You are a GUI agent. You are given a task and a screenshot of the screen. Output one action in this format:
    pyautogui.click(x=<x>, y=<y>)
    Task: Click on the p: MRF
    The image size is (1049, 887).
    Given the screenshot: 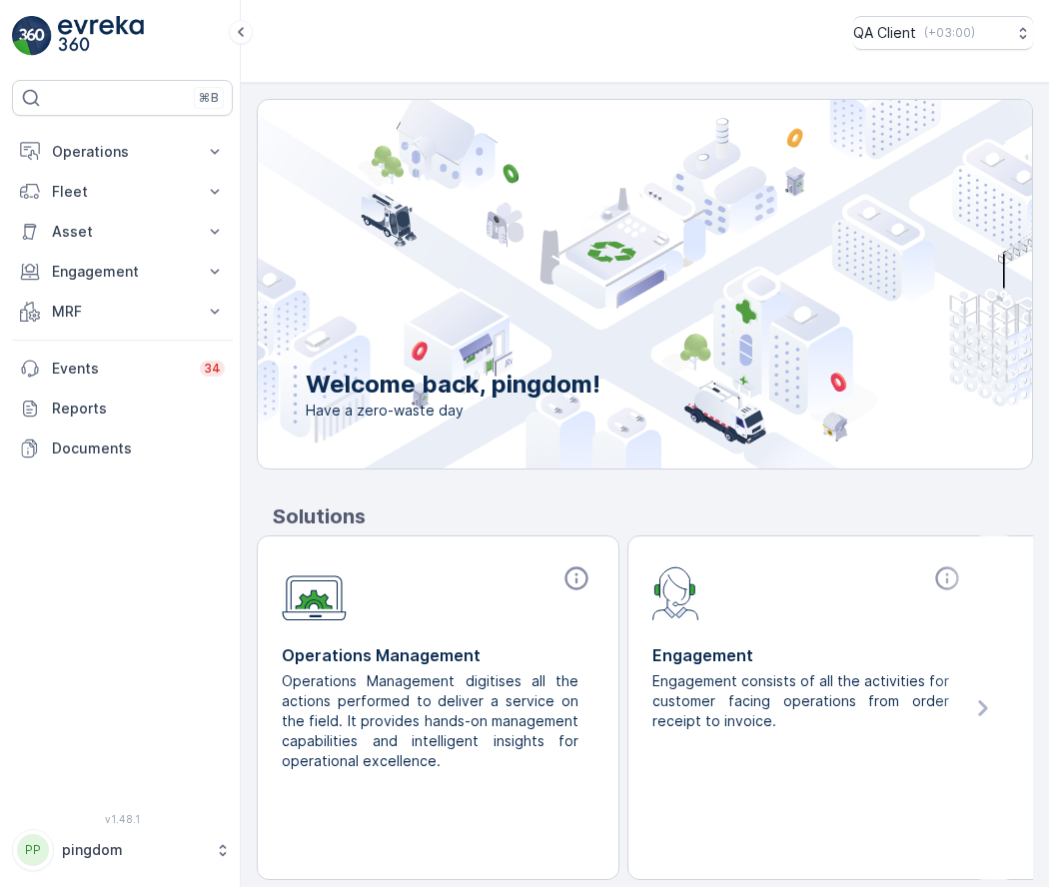 What is the action you would take?
    pyautogui.click(x=122, y=312)
    